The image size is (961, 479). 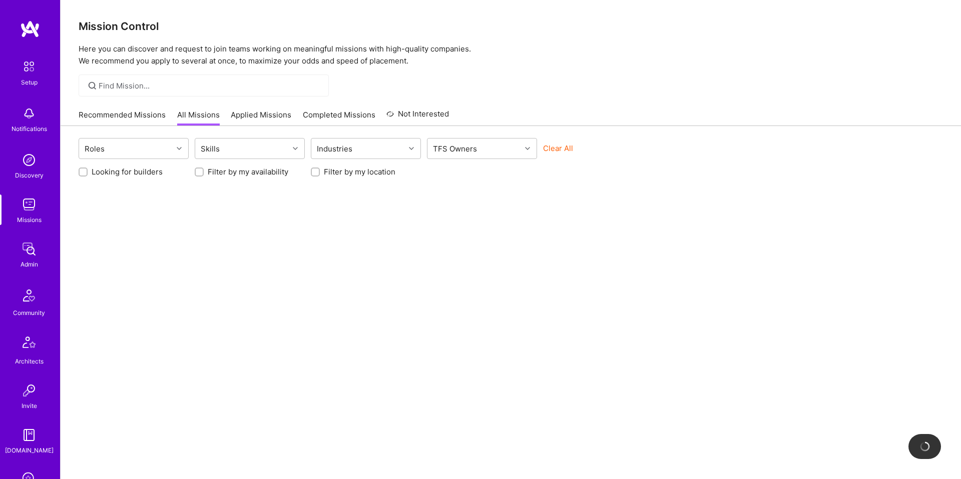 I want to click on div: Industries, so click(x=334, y=149).